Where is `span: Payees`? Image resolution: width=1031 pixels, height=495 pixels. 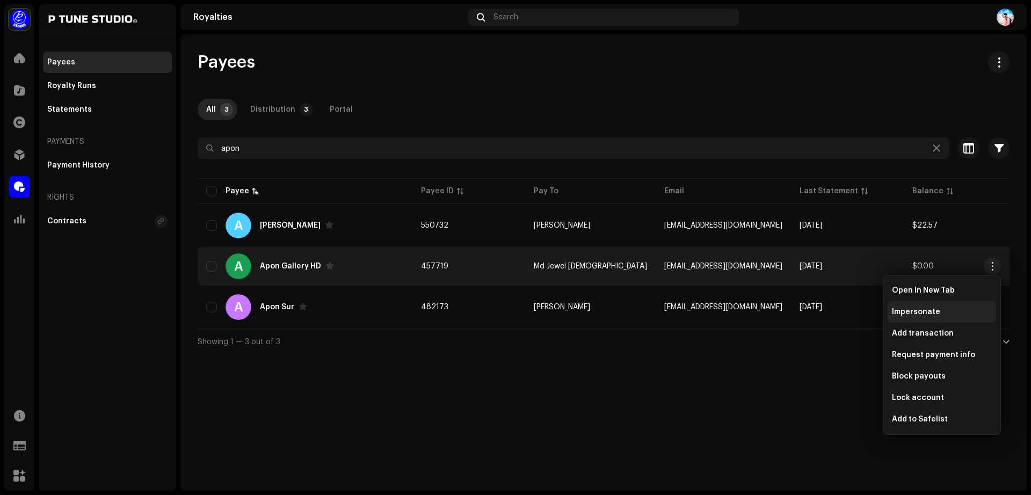 span: Payees is located at coordinates (226, 62).